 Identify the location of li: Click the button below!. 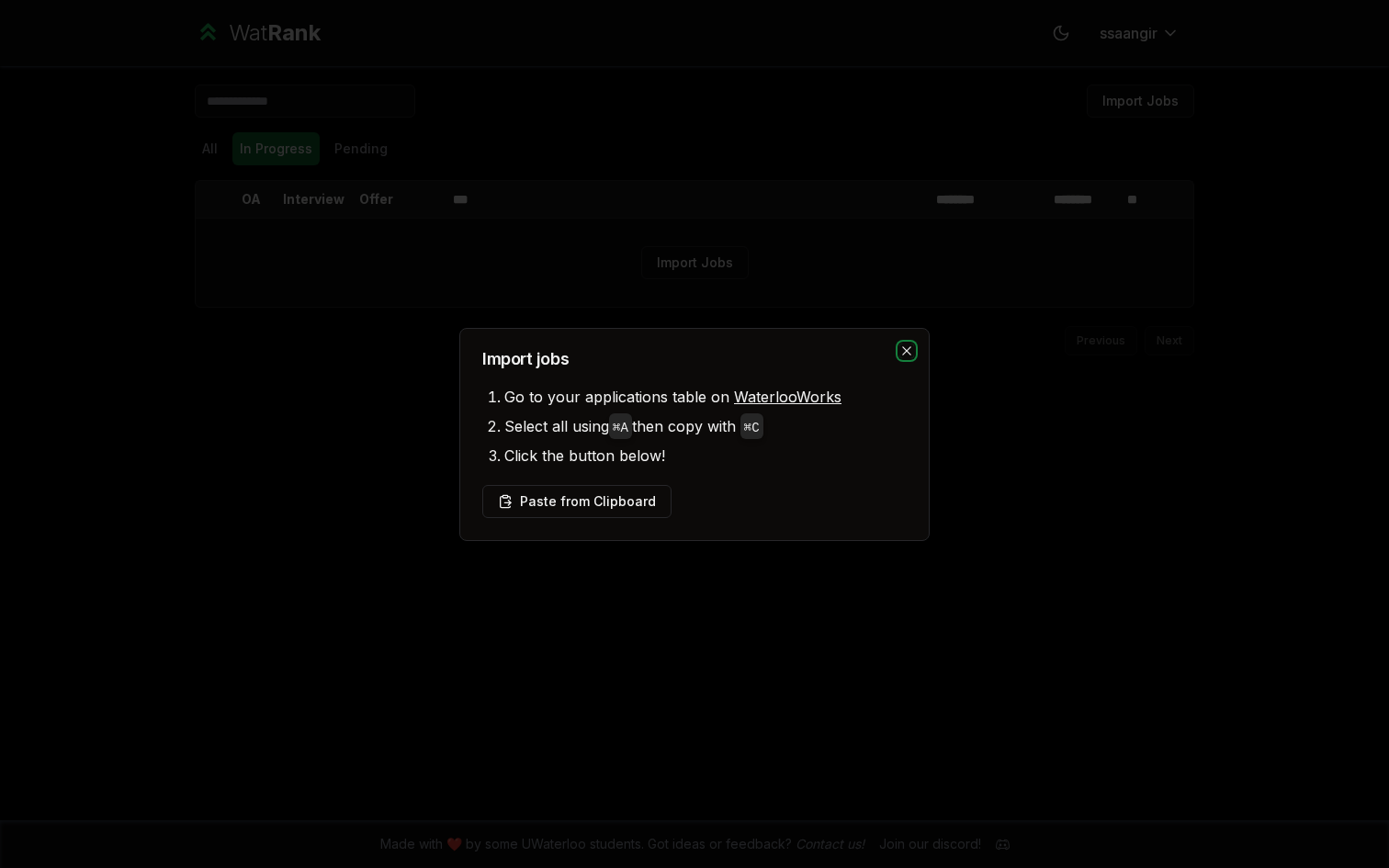
(706, 456).